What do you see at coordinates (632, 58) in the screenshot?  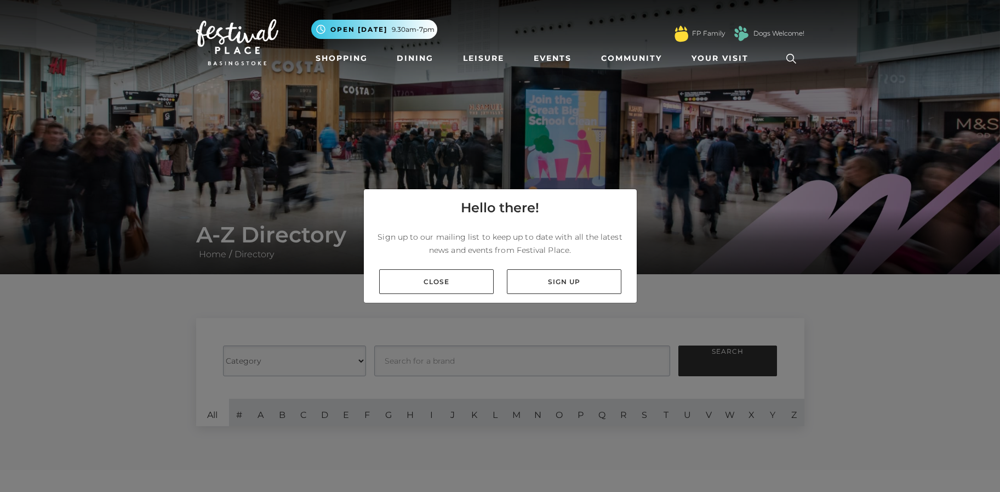 I see `a: Community` at bounding box center [632, 58].